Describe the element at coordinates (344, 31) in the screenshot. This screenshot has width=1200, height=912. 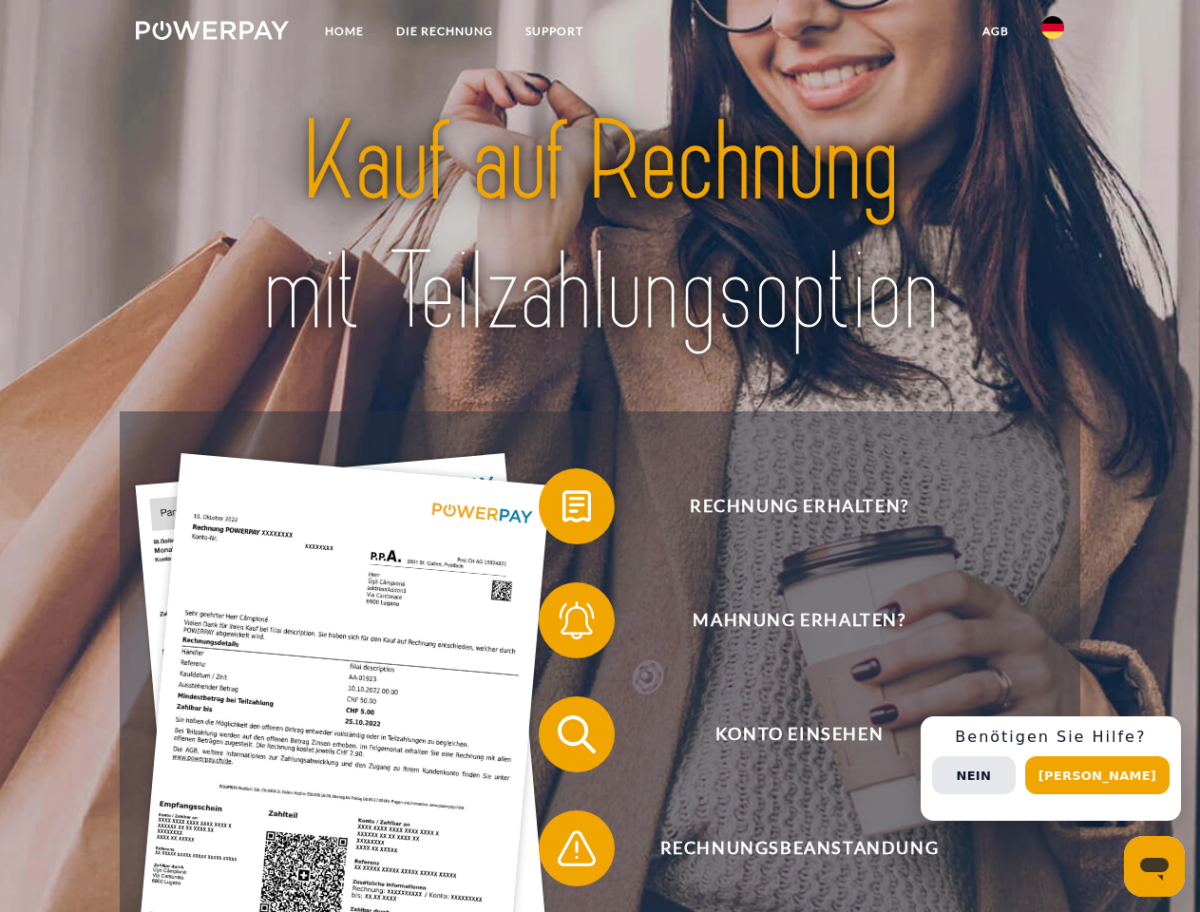
I see `a: Home` at that location.